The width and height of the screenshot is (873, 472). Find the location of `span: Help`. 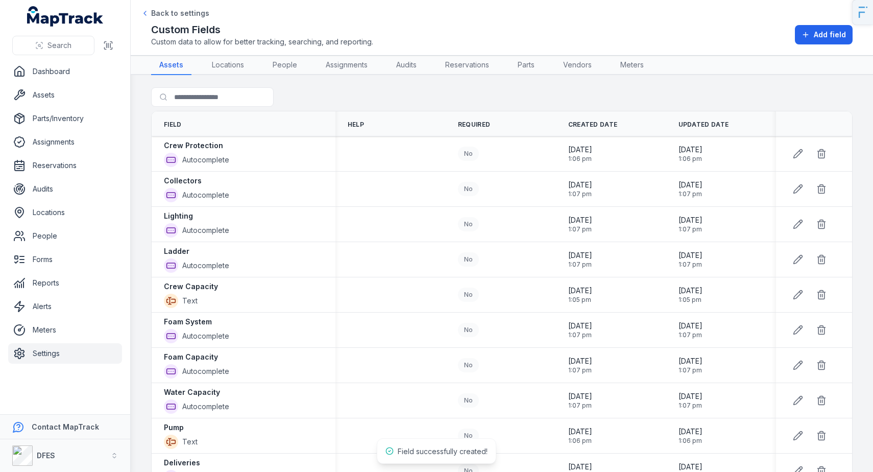

span: Help is located at coordinates (356, 125).